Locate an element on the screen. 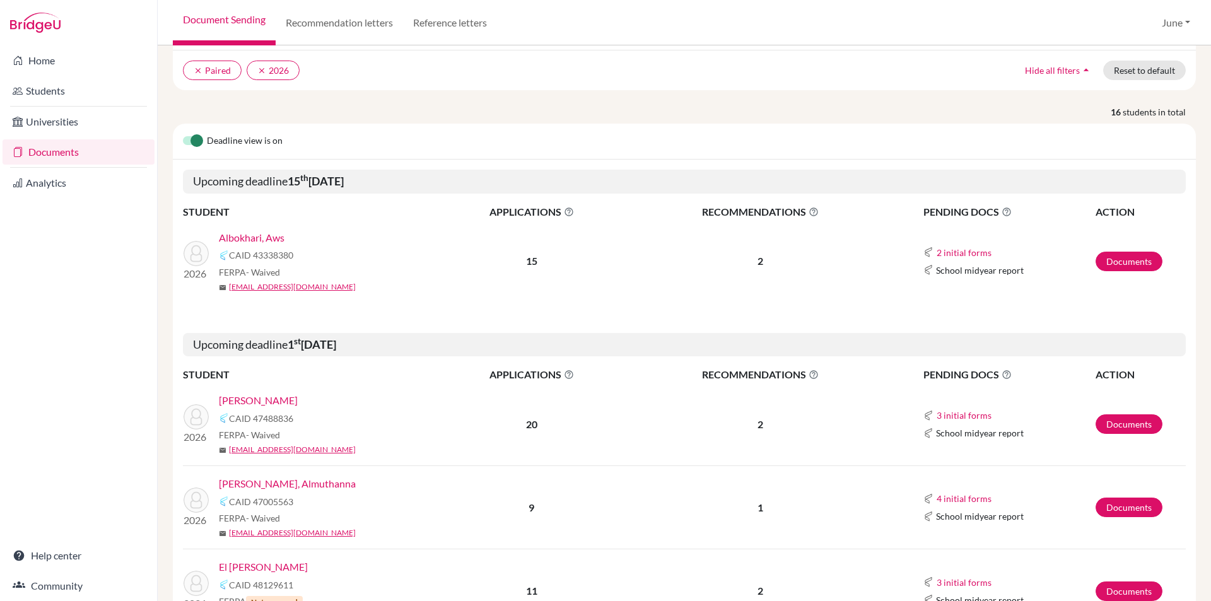  a: Home is located at coordinates (78, 61).